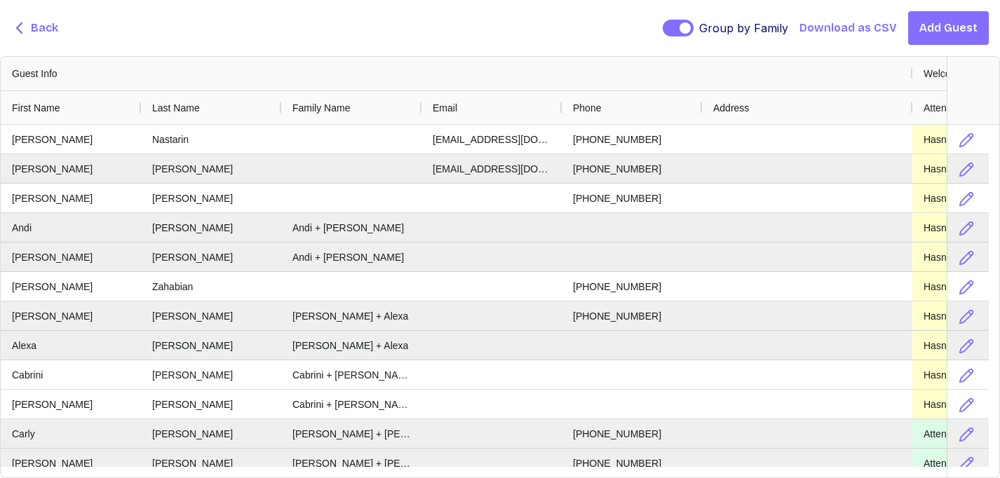  I want to click on div: Cabrini, so click(71, 374).